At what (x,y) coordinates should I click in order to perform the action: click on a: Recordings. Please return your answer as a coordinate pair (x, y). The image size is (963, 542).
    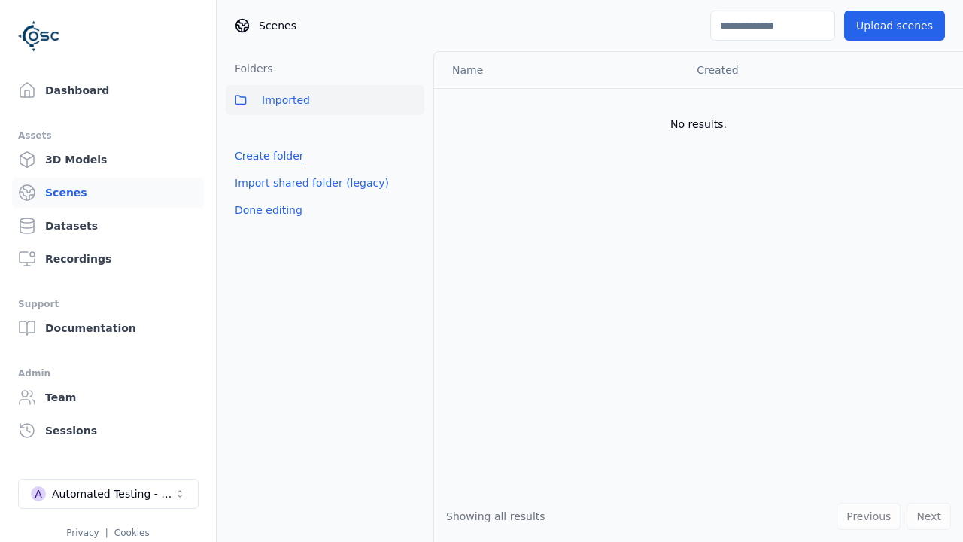
    Looking at the image, I should click on (108, 259).